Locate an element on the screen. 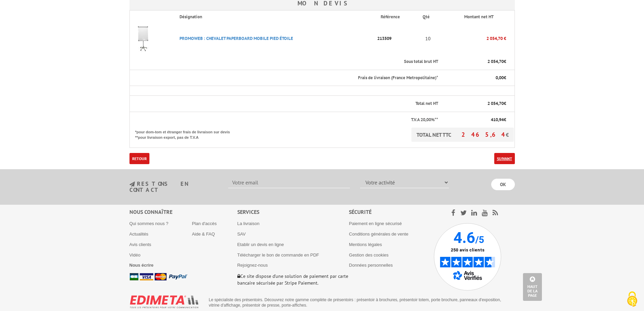 The width and height of the screenshot is (644, 311). th: Frais de livraison (France Metropolitaine)* is located at coordinates (284, 78).